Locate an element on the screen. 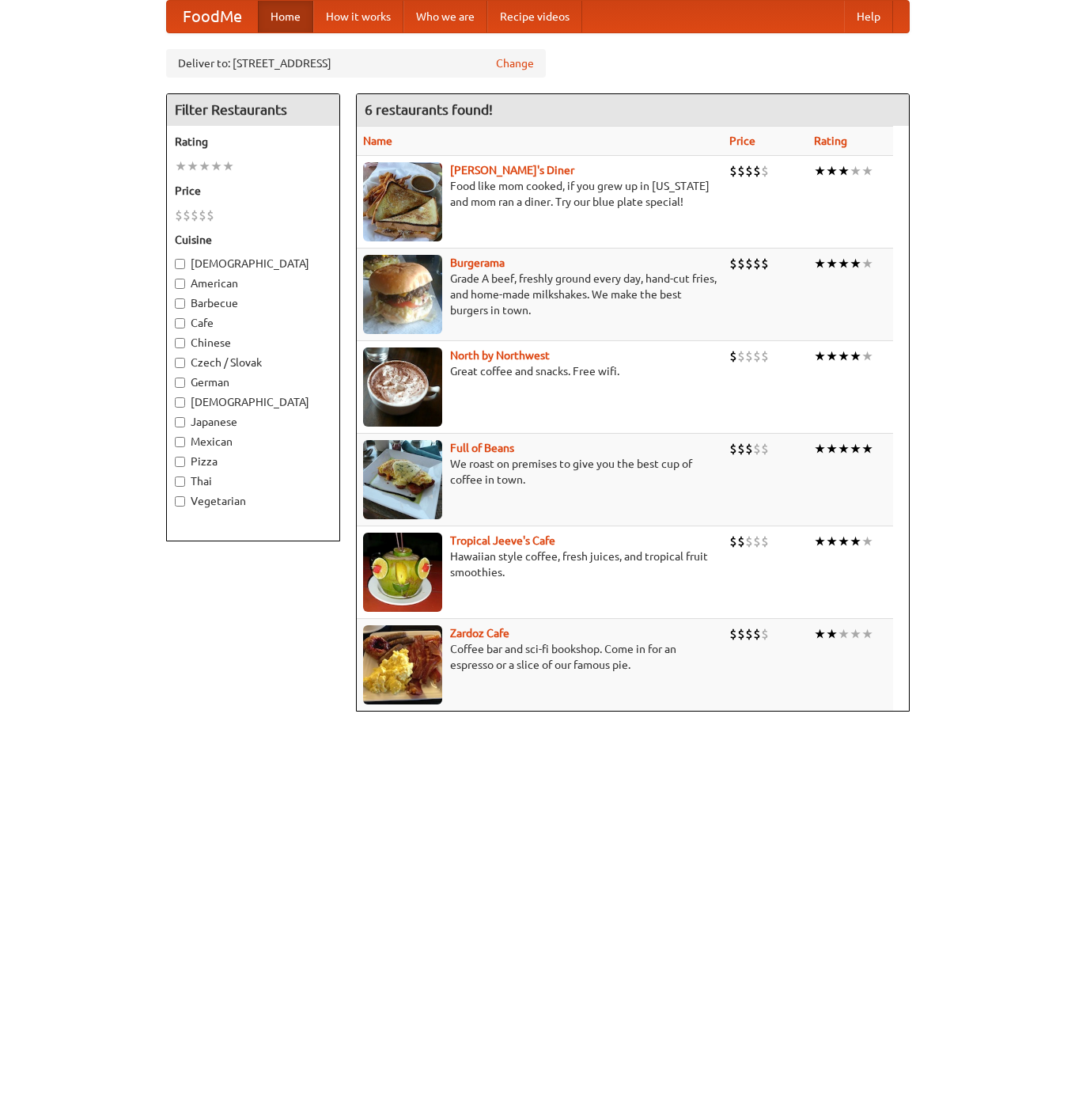 This screenshot has height=1120, width=1075. a: Price is located at coordinates (742, 140).